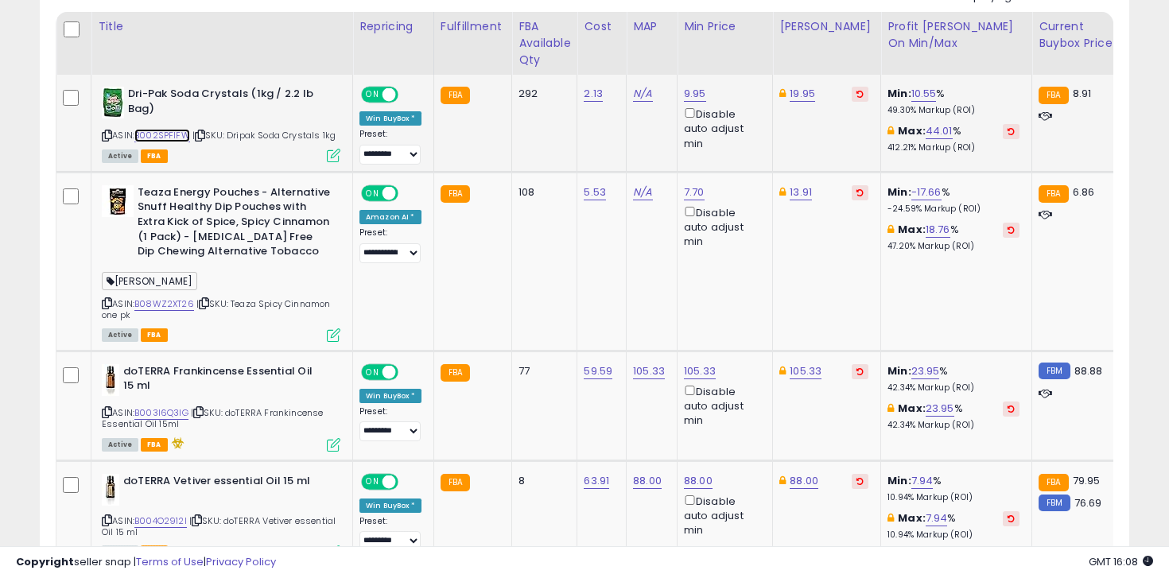  What do you see at coordinates (954, 111) in the screenshot?
I see `p: 49.30% Markup (ROI)` at bounding box center [954, 111].